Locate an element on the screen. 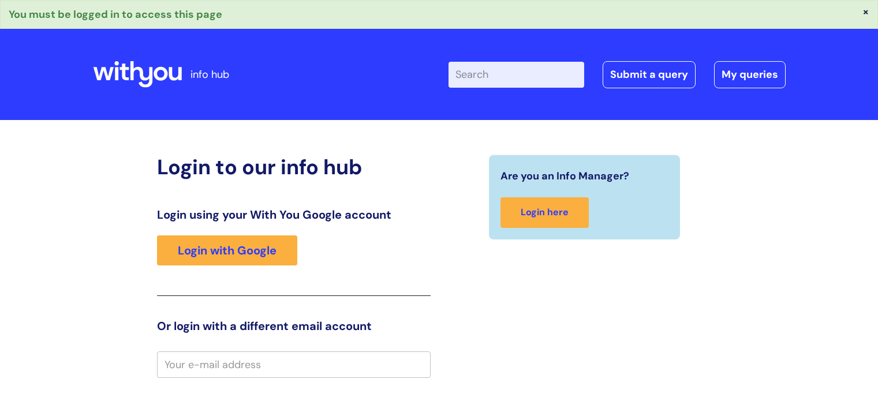  a: Submit a query is located at coordinates (649, 74).